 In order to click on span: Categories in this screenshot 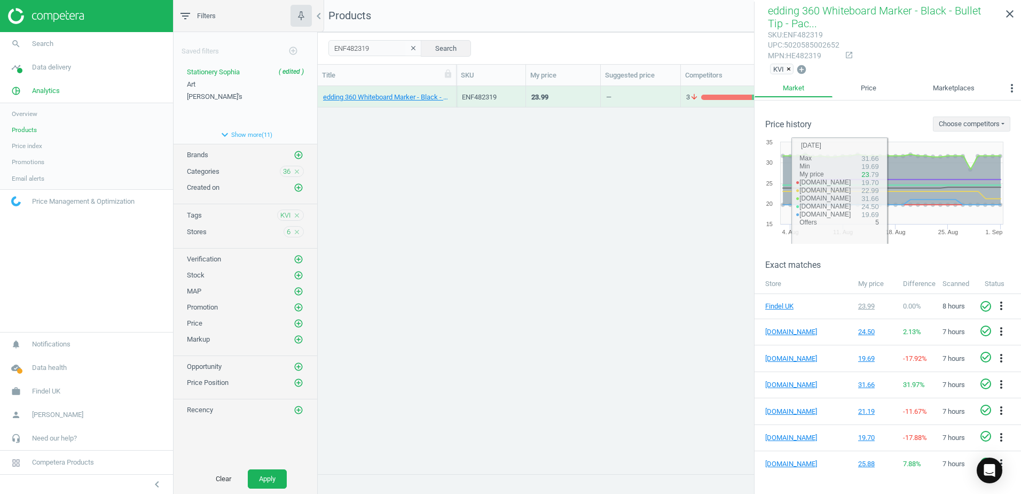, I will do `click(203, 171)`.